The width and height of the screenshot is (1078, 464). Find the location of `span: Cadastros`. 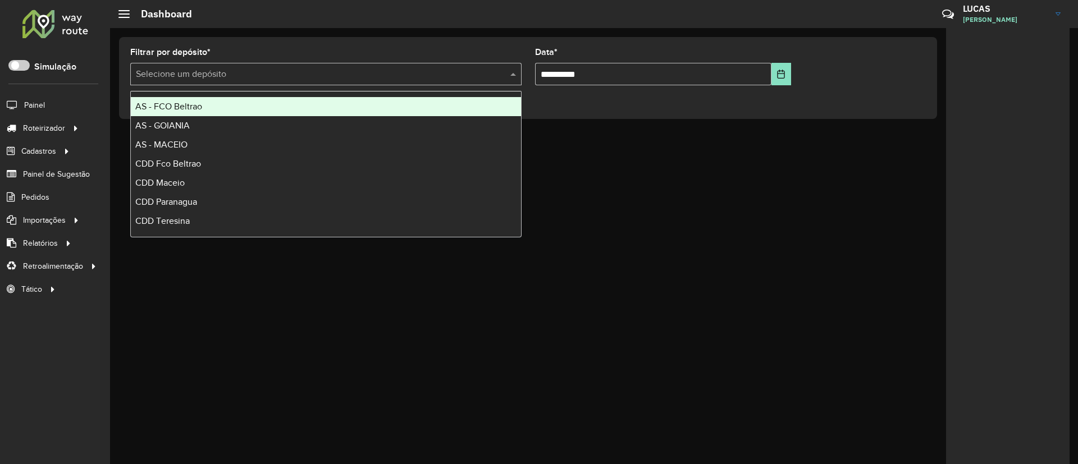

span: Cadastros is located at coordinates (39, 151).